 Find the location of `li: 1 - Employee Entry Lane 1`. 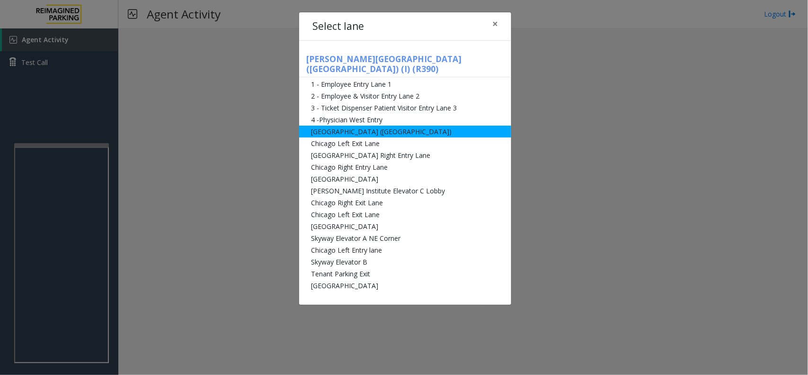

li: 1 - Employee Entry Lane 1 is located at coordinates (405, 84).